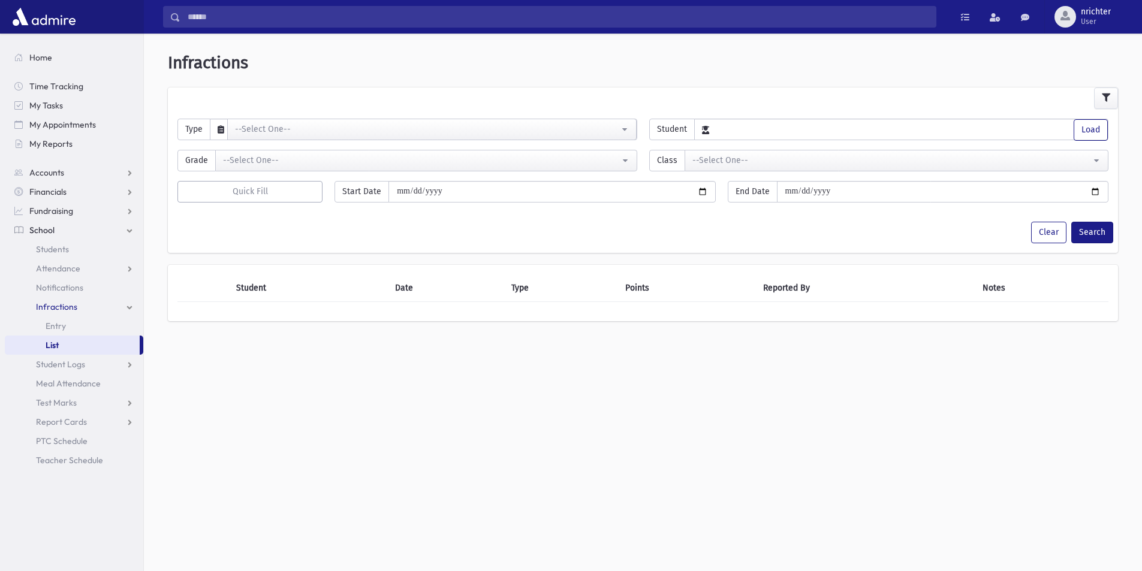  I want to click on div: Quick Fill, so click(250, 191).